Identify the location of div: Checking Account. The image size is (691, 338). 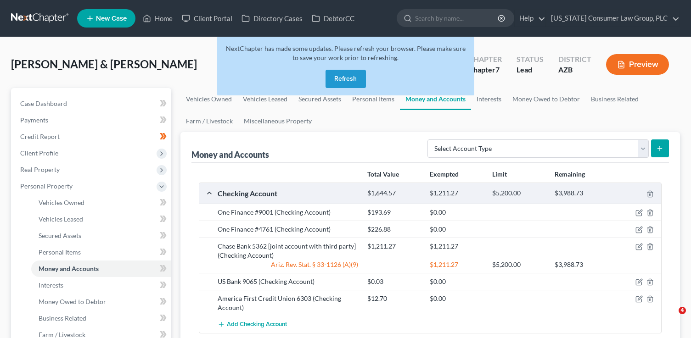
(288, 193).